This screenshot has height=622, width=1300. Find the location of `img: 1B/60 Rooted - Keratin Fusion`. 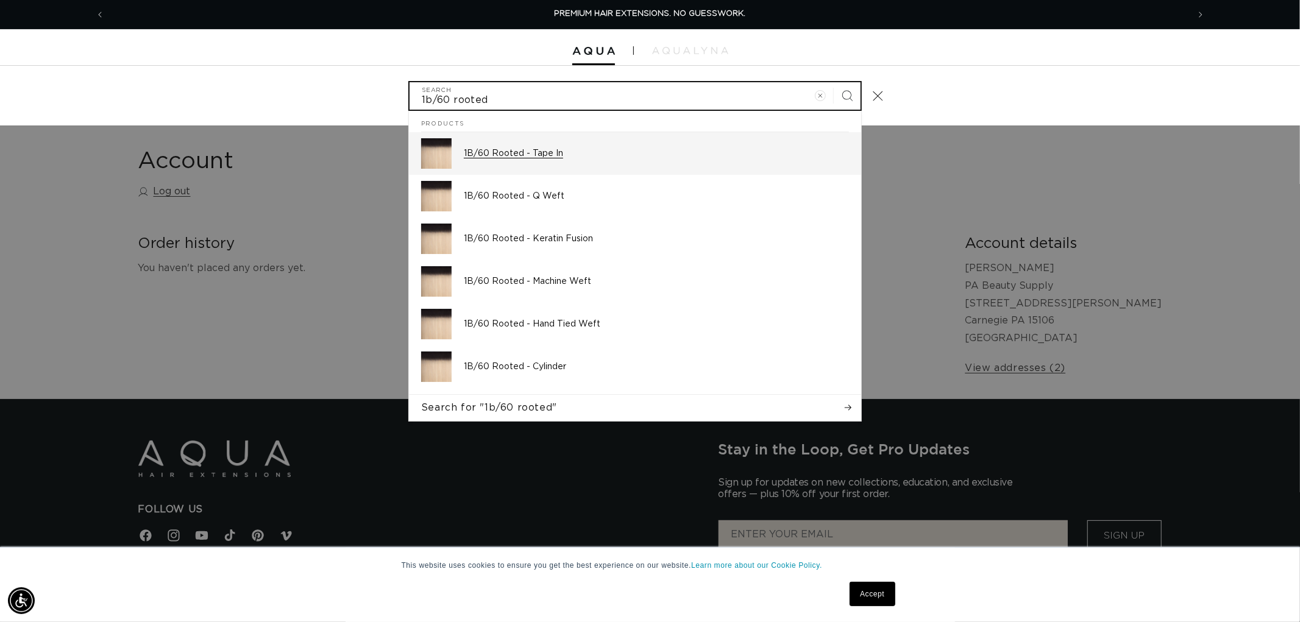

img: 1B/60 Rooted - Keratin Fusion is located at coordinates (436, 239).